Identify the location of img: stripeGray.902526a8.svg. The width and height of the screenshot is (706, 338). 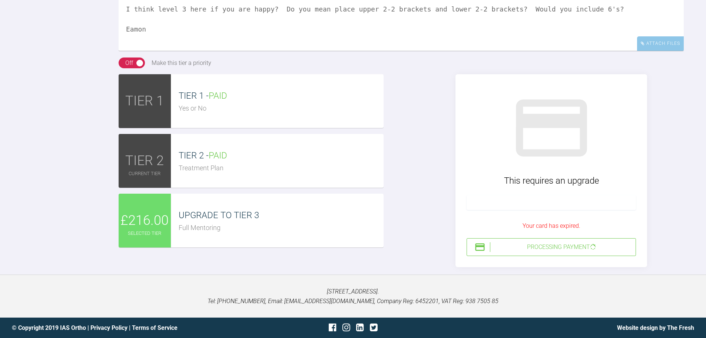
(551, 128).